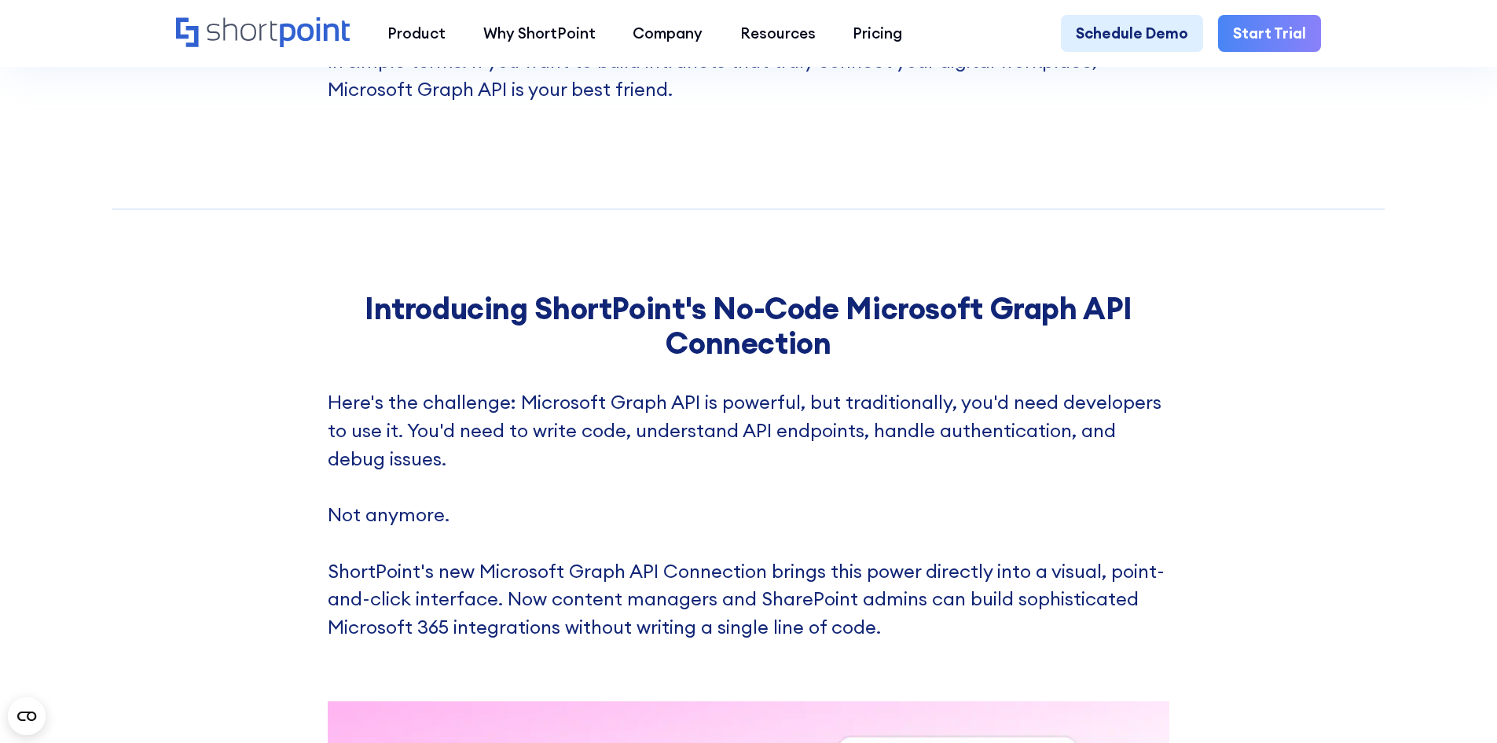  What do you see at coordinates (416, 34) in the screenshot?
I see `a: Product` at bounding box center [416, 34].